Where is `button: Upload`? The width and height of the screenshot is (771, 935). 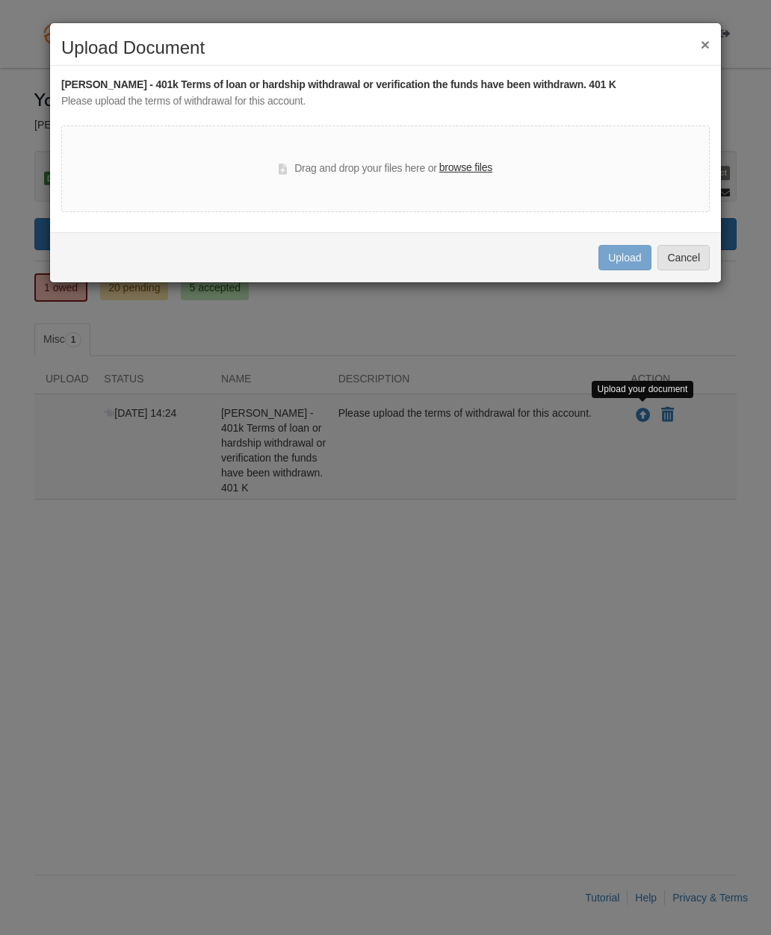 button: Upload is located at coordinates (625, 258).